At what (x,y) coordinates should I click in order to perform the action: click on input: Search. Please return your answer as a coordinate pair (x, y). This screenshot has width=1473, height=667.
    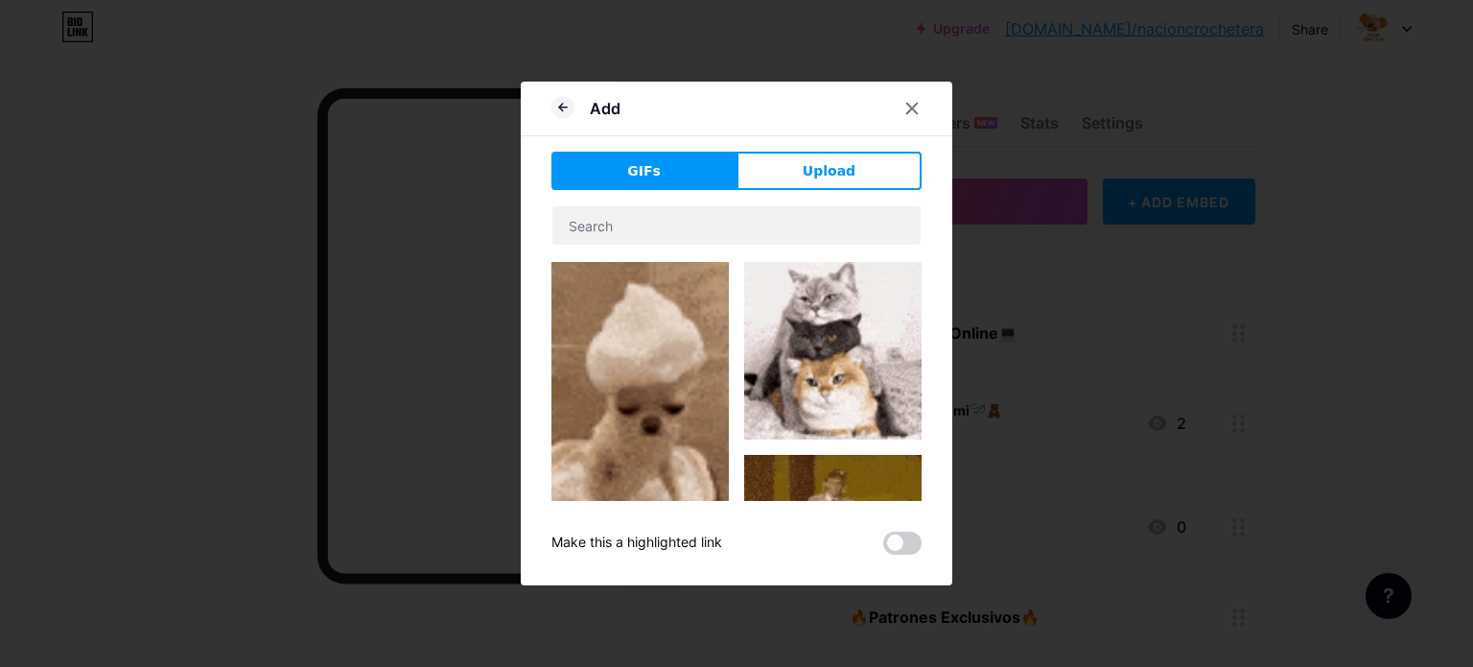
    Looking at the image, I should click on (737, 225).